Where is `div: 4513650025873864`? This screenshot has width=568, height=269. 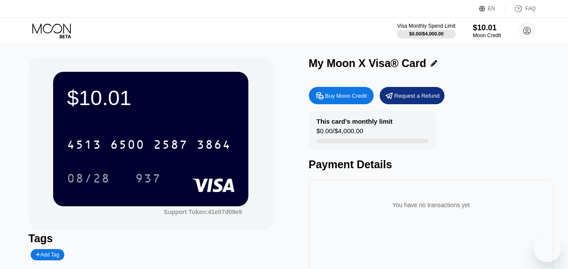
div: 4513650025873864 is located at coordinates (149, 144).